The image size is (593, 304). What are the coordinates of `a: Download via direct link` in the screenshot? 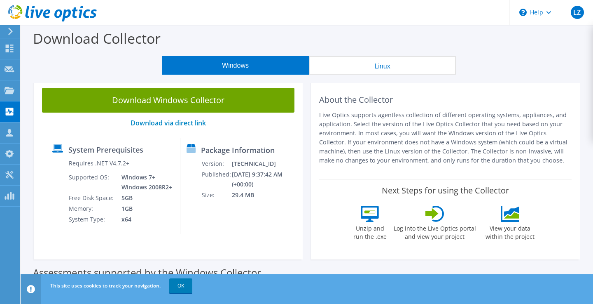 It's located at (168, 123).